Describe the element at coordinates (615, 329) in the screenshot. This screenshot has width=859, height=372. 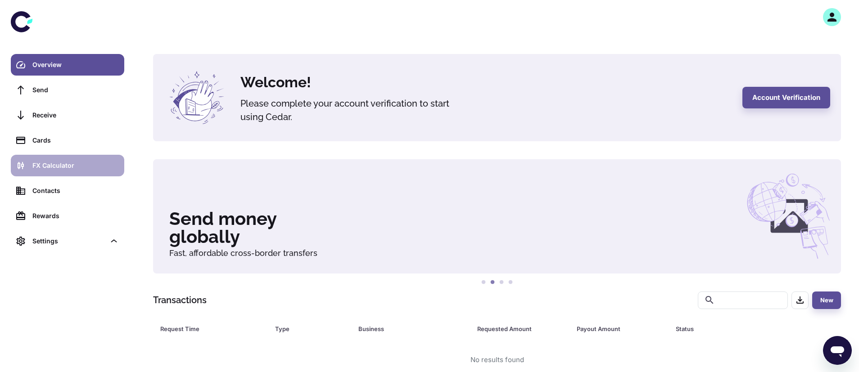
I see `div: Payout Amount` at that location.